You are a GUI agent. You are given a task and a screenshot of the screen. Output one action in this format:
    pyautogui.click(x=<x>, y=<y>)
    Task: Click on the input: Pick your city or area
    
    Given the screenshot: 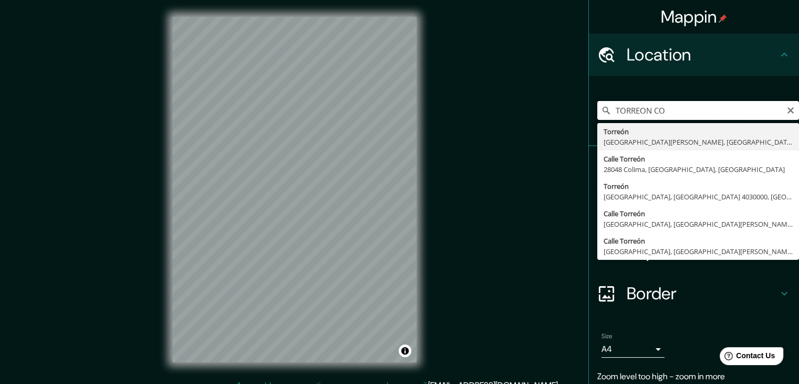 What is the action you would take?
    pyautogui.click(x=698, y=110)
    